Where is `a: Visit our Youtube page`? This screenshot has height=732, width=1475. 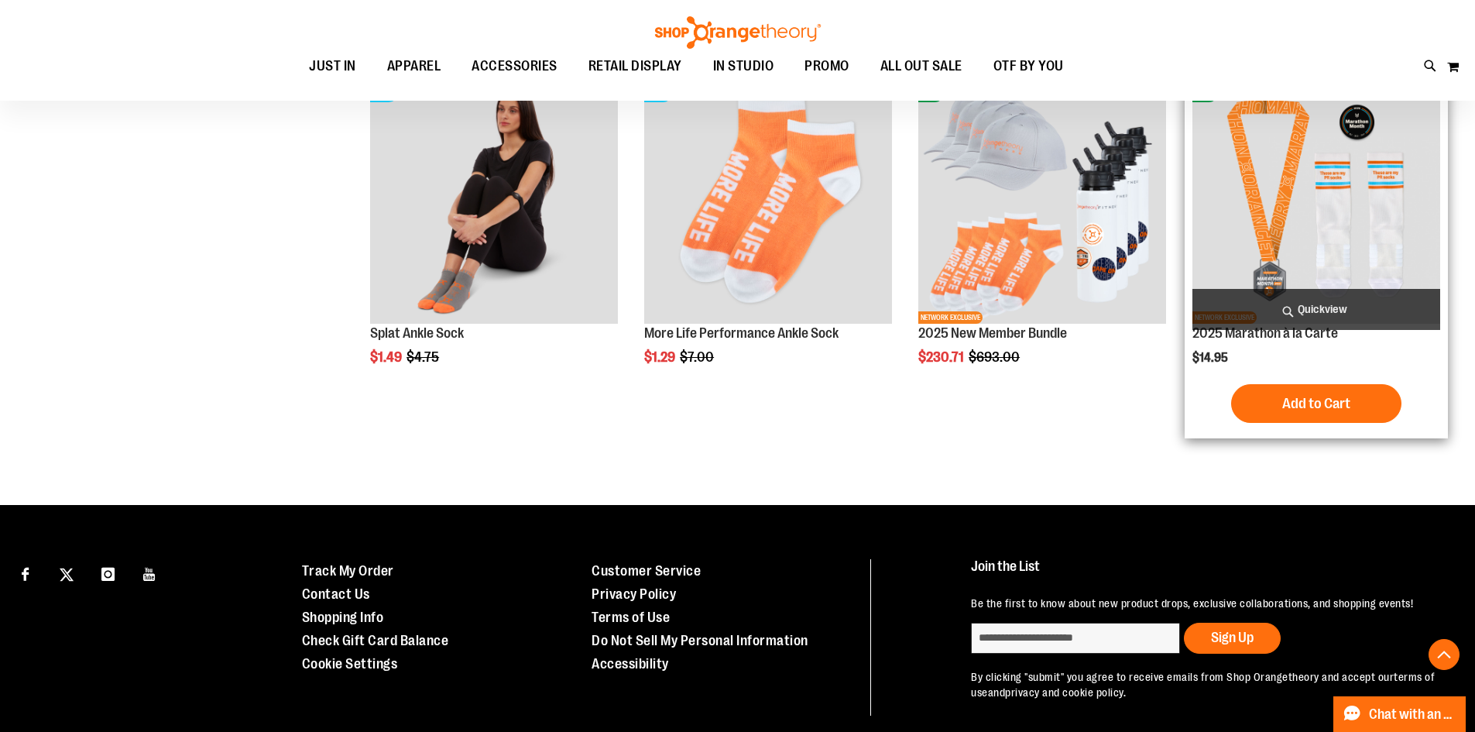 a: Visit our Youtube page is located at coordinates (149, 572).